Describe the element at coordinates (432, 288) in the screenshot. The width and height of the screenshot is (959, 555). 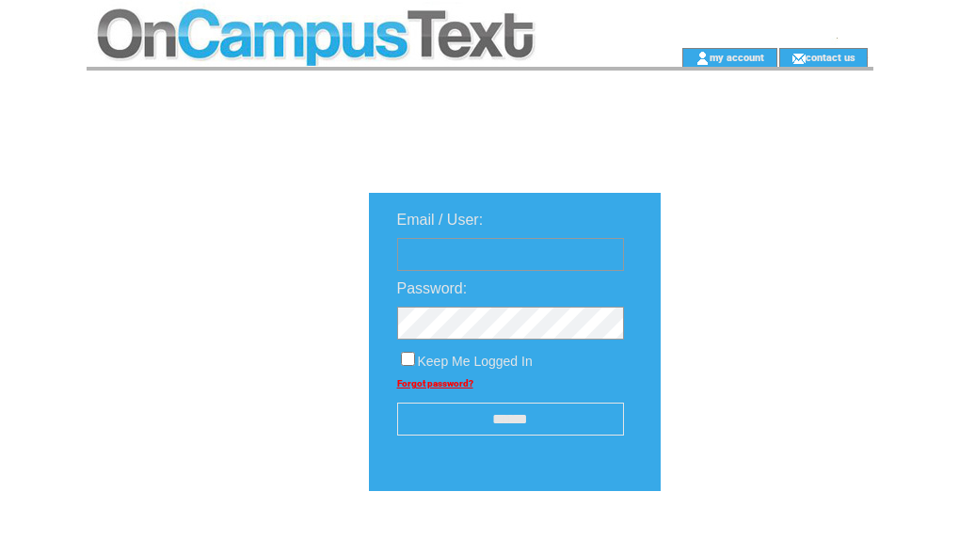
I see `span: Password:` at that location.